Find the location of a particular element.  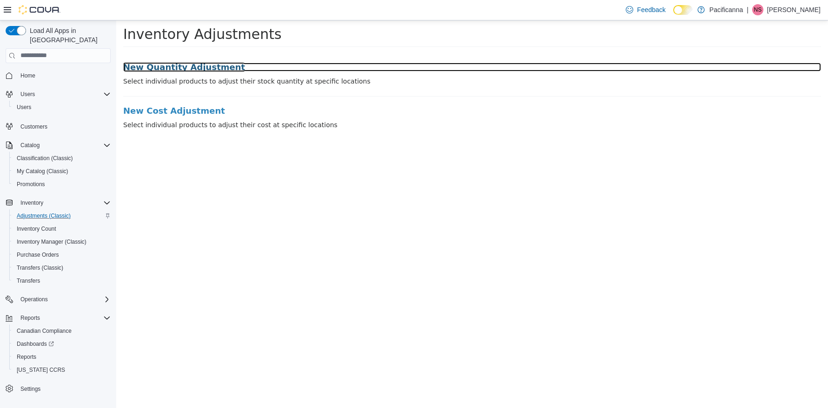

a: Customers is located at coordinates (34, 127).